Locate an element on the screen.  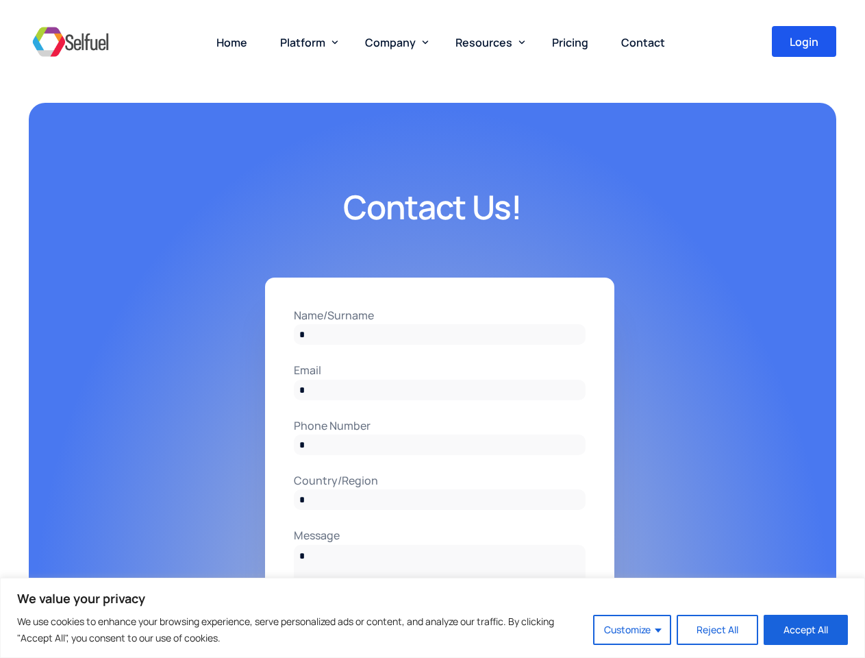
span: Pricing is located at coordinates (570, 42).